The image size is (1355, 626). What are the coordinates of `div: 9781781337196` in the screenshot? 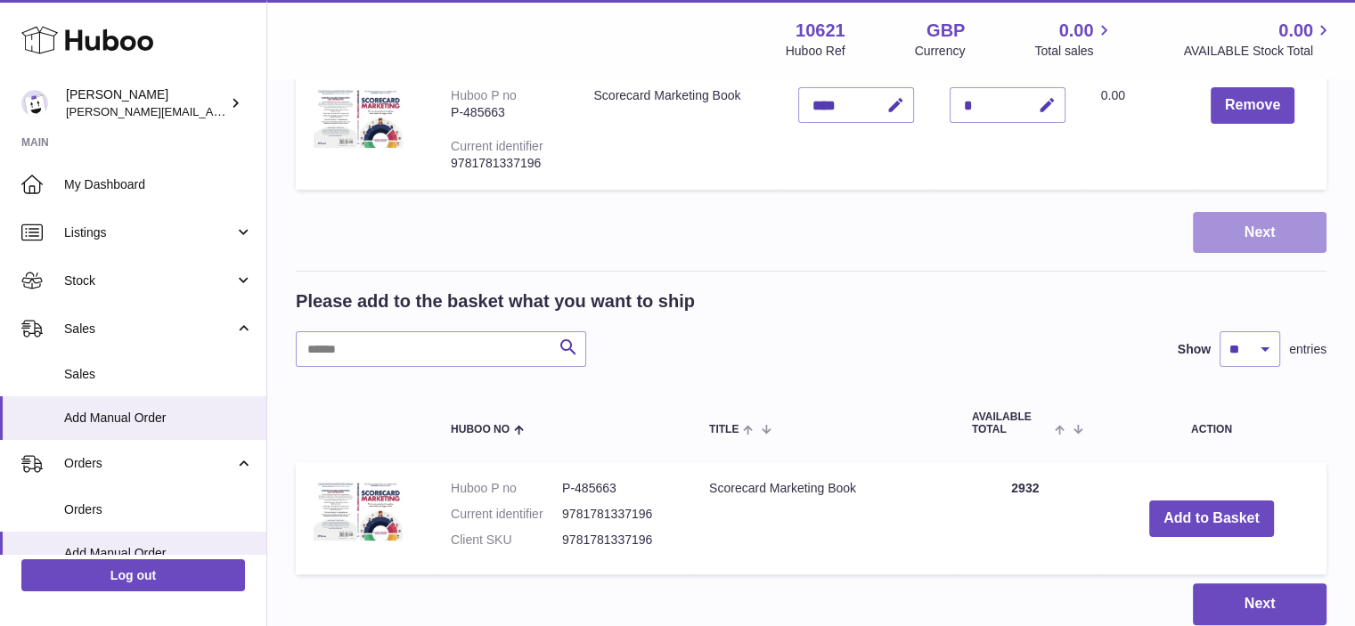 It's located at (504, 163).